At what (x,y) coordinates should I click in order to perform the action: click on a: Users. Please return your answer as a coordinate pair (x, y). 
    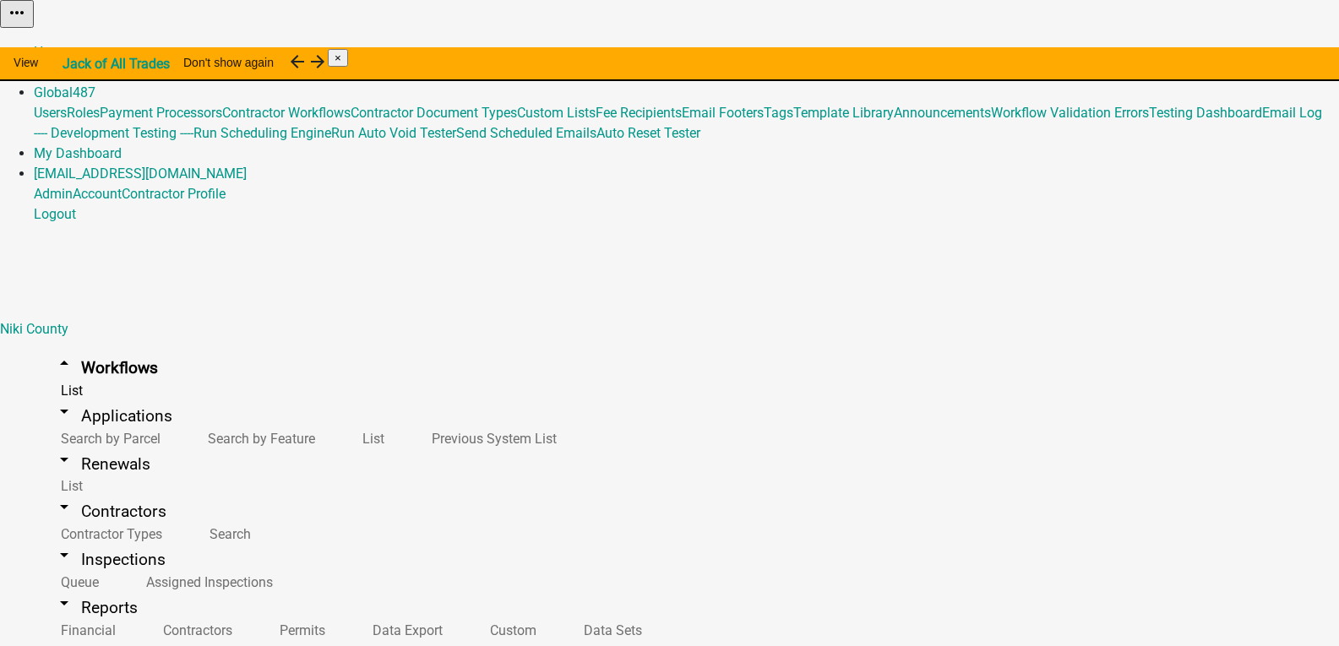
    Looking at the image, I should click on (50, 112).